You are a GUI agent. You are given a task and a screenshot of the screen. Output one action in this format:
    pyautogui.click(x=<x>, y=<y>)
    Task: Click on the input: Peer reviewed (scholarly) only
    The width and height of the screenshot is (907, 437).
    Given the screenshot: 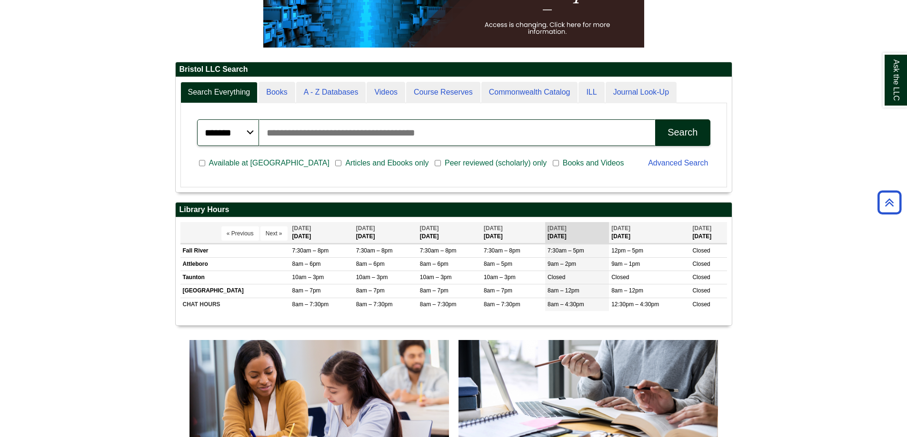 What is the action you would take?
    pyautogui.click(x=437, y=163)
    